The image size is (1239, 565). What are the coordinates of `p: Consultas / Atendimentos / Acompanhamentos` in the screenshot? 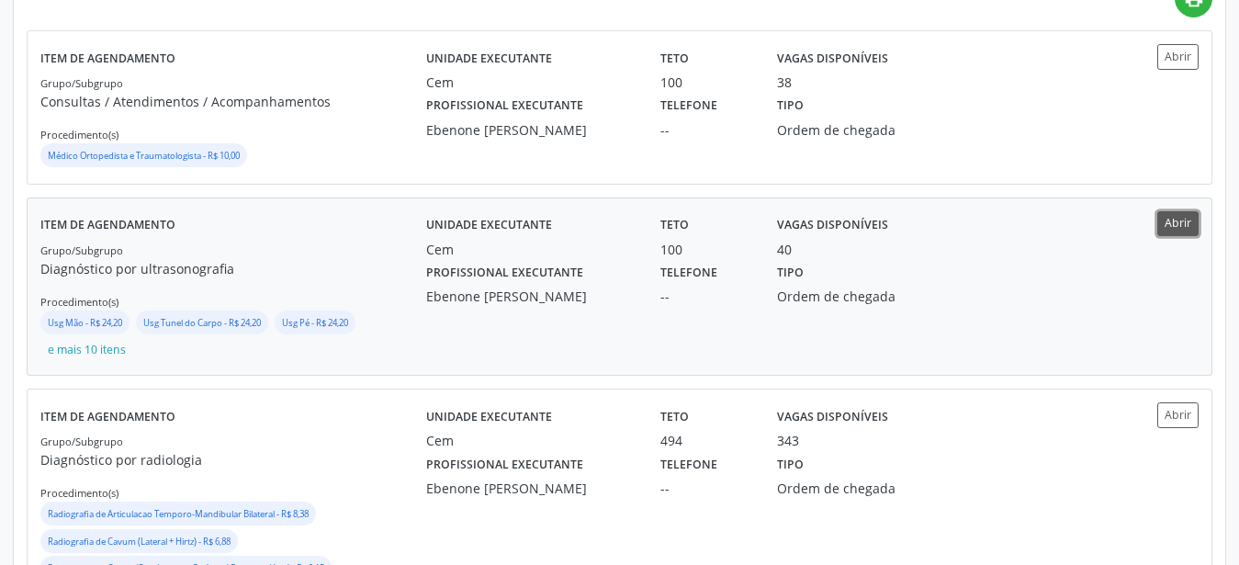 It's located at (233, 101).